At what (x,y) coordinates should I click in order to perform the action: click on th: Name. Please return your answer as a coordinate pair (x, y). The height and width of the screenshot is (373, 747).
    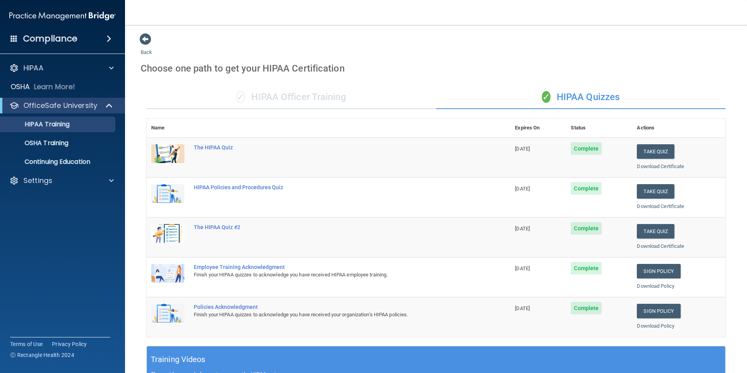
    Looking at the image, I should click on (168, 128).